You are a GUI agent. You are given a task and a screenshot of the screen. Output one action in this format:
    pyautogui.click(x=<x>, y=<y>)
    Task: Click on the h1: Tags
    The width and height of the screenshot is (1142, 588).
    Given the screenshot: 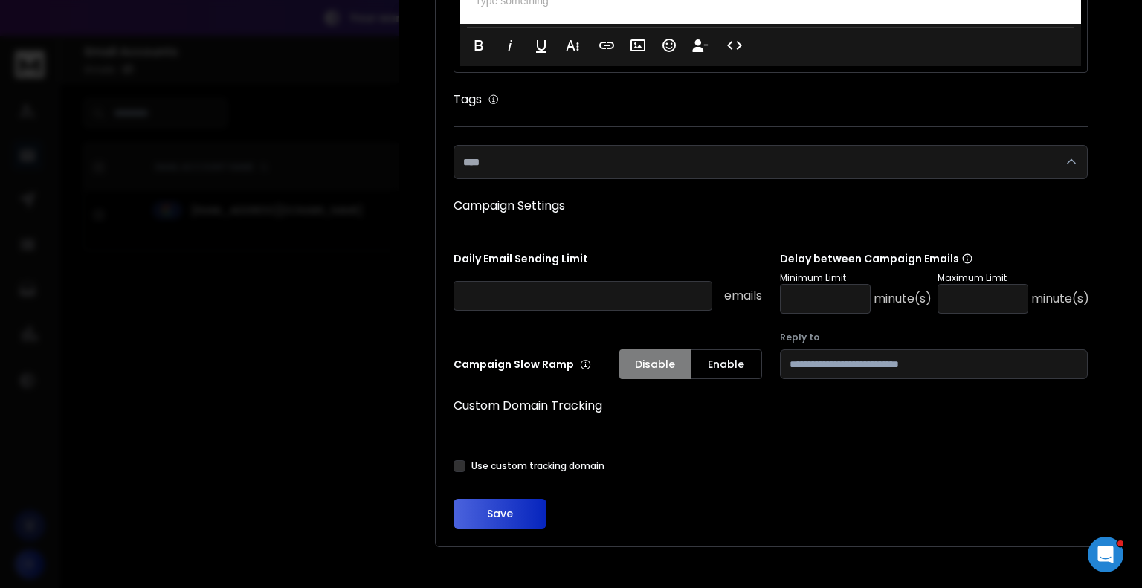 What is the action you would take?
    pyautogui.click(x=468, y=100)
    